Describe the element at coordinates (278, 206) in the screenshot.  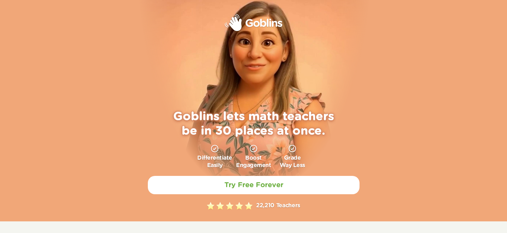
I see `p: 22,210 Teachers` at that location.